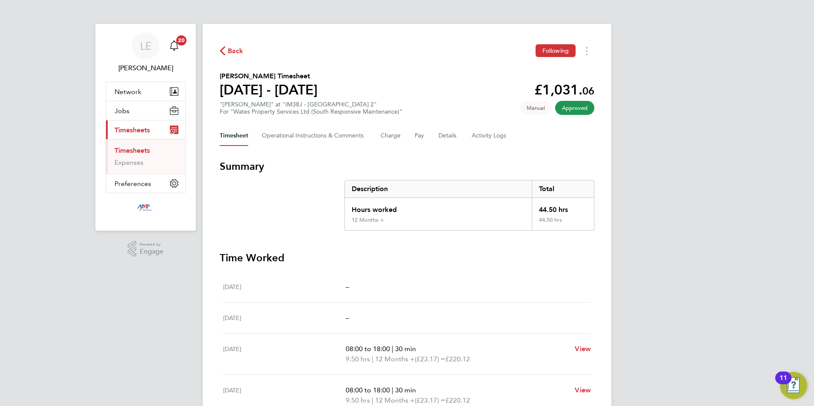 The width and height of the screenshot is (814, 406). Describe the element at coordinates (575, 108) in the screenshot. I see `span: This timesheet has been approved.` at that location.